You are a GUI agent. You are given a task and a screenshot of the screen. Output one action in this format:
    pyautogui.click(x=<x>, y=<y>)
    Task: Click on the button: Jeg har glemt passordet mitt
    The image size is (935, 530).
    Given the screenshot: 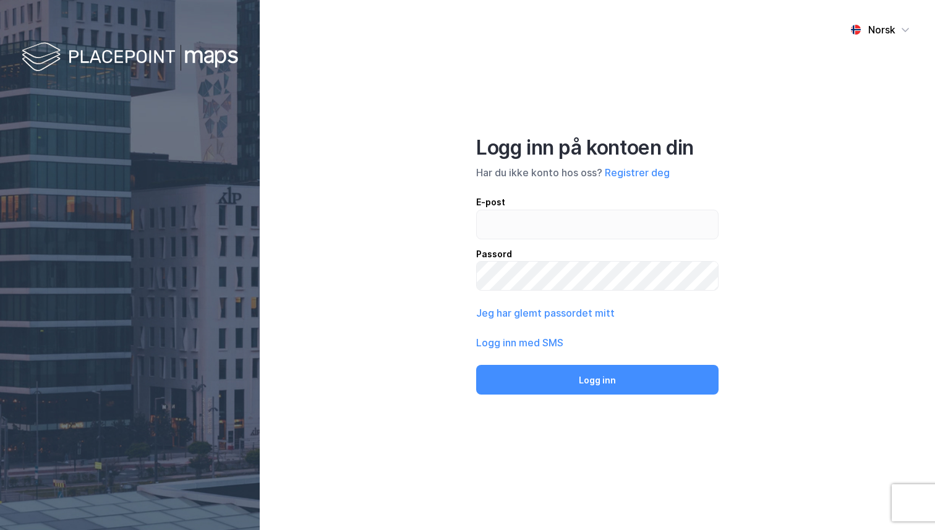 What is the action you would take?
    pyautogui.click(x=546, y=313)
    